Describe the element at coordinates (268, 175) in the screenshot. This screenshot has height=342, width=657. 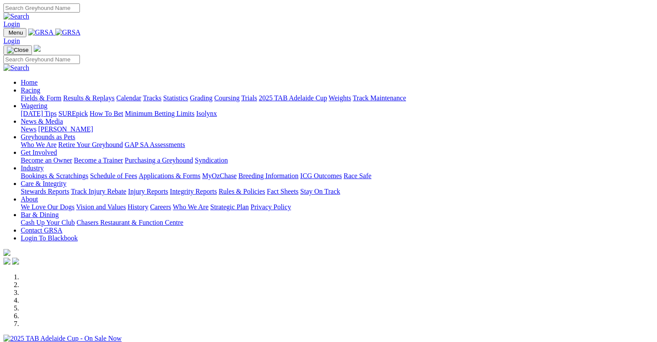
I see `a: Breeding Information` at that location.